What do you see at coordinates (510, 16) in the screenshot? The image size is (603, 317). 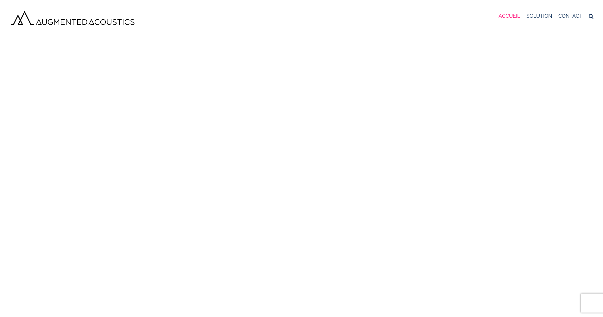 I see `a: ACCUEIL` at bounding box center [510, 16].